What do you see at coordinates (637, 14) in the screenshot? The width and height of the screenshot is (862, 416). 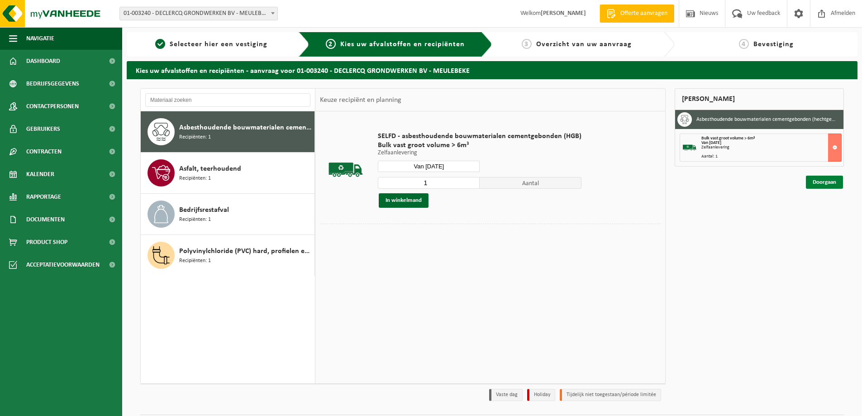 I see `a: Offerte aanvragen` at bounding box center [637, 14].